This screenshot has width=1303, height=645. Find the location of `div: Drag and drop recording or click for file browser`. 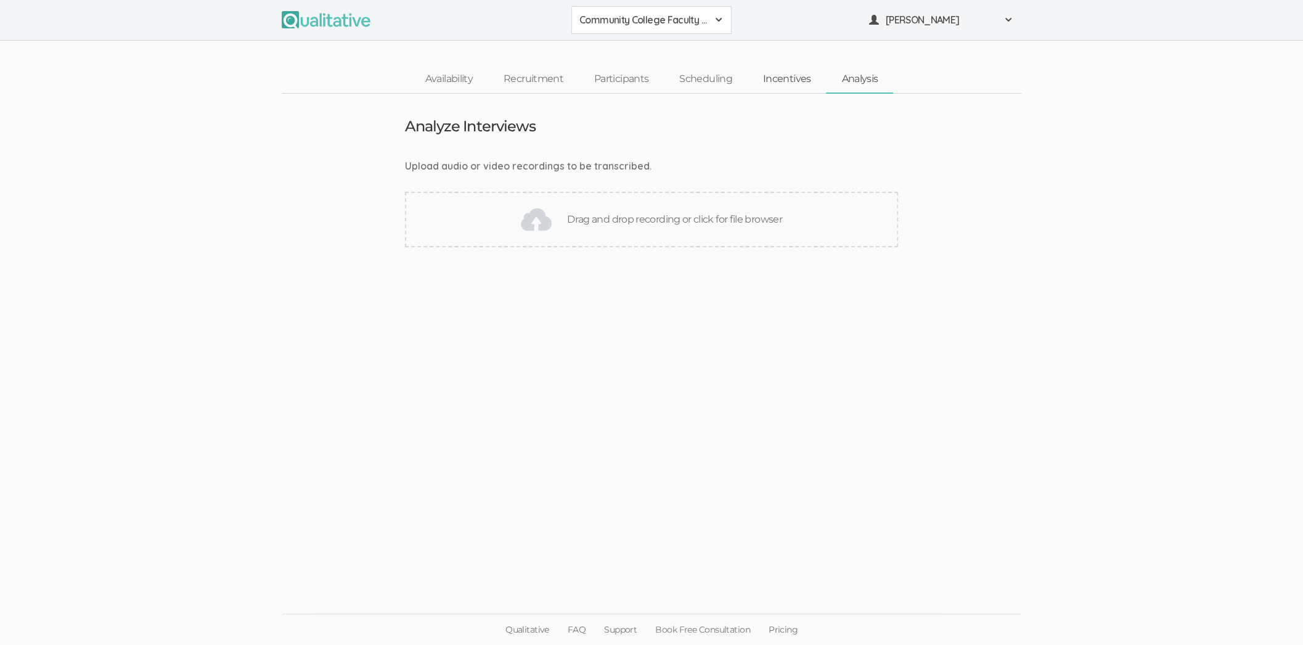

div: Drag and drop recording or click for file browser is located at coordinates (651, 219).